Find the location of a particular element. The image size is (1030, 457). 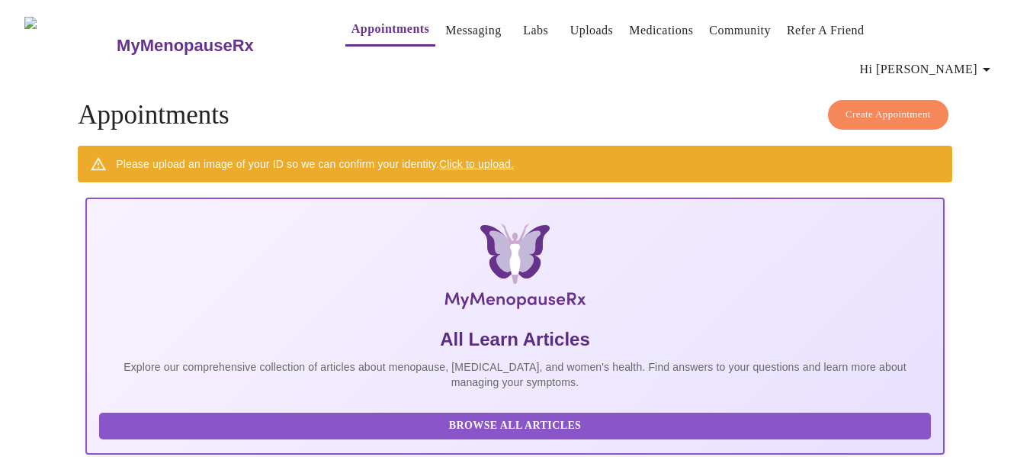

a: Click to upload. is located at coordinates (476, 164).